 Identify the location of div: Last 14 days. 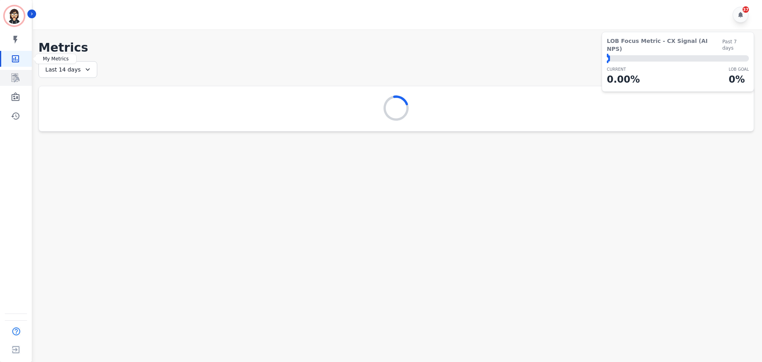
(68, 69).